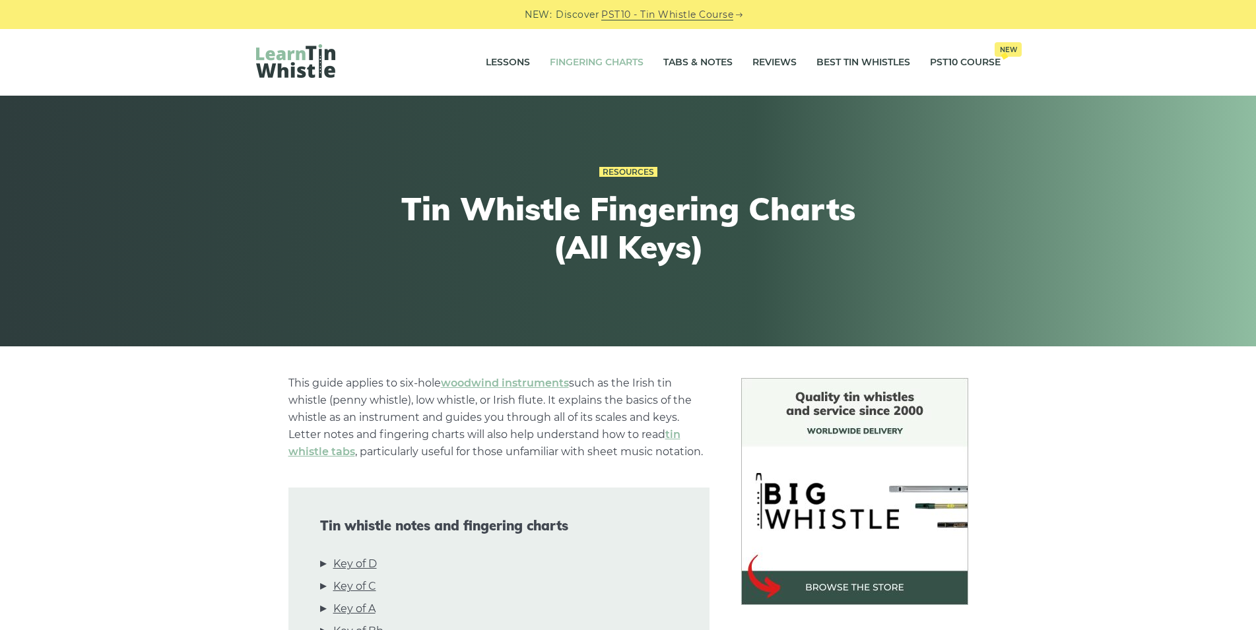 The width and height of the screenshot is (1256, 630). Describe the element at coordinates (855, 492) in the screenshot. I see `img: BigWhistle Tin Whistle Store` at that location.